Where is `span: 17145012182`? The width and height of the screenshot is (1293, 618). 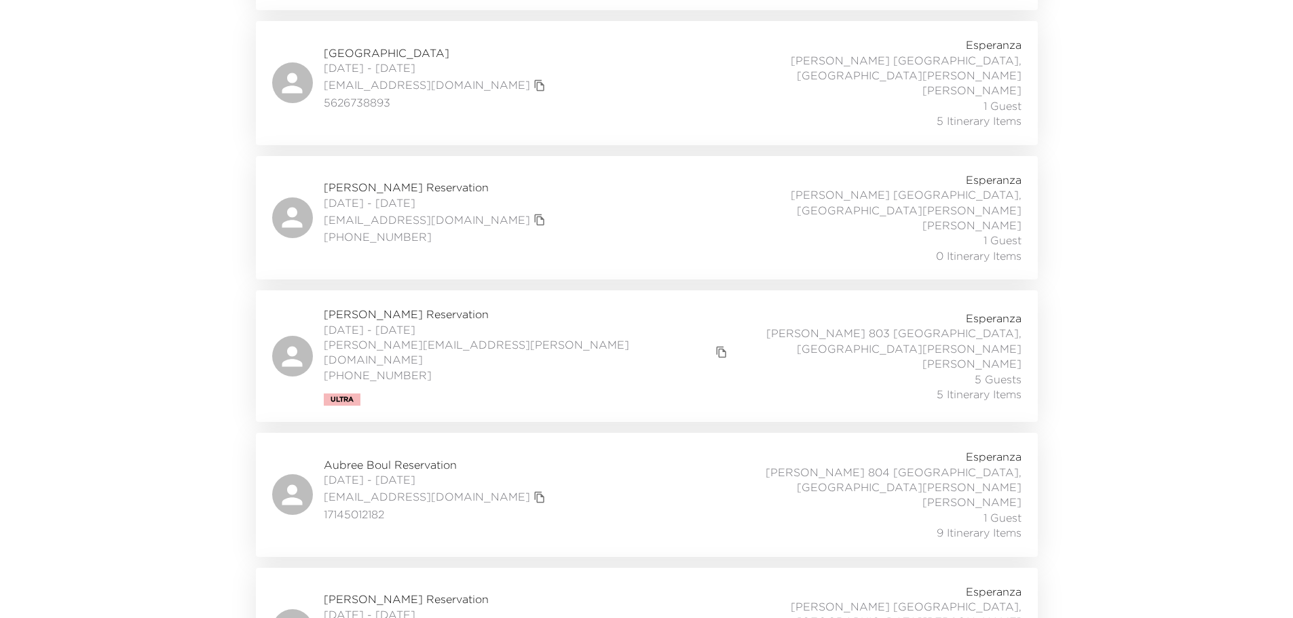
span: 17145012182 is located at coordinates (436, 514).